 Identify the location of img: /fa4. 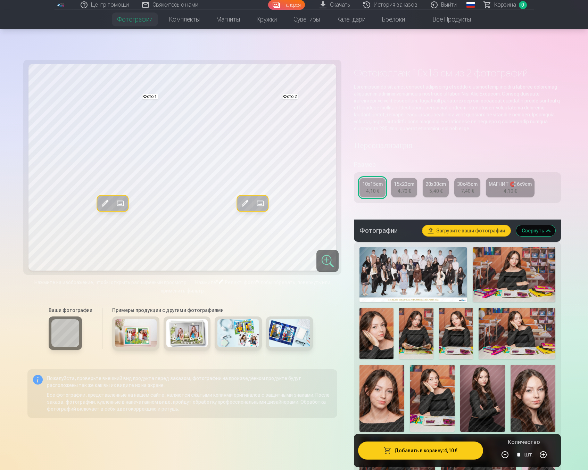
(61, 5).